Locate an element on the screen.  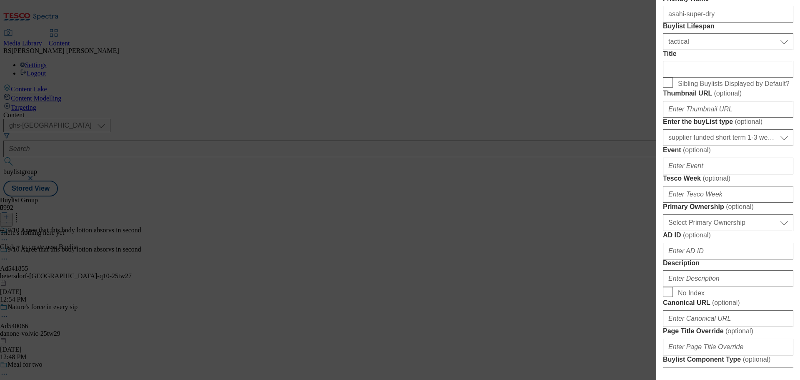
label: Event is located at coordinates (728, 150).